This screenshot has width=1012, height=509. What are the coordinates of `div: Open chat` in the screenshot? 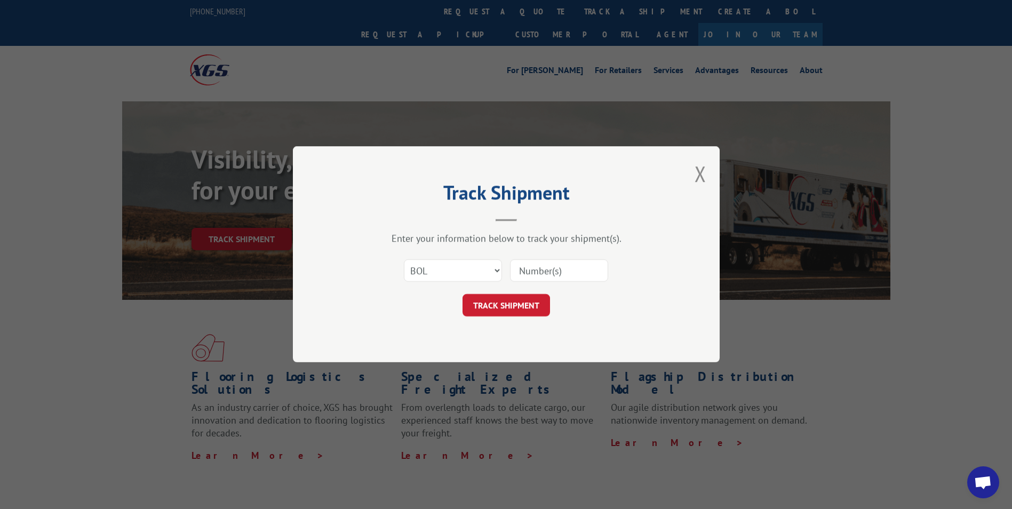 It's located at (984, 482).